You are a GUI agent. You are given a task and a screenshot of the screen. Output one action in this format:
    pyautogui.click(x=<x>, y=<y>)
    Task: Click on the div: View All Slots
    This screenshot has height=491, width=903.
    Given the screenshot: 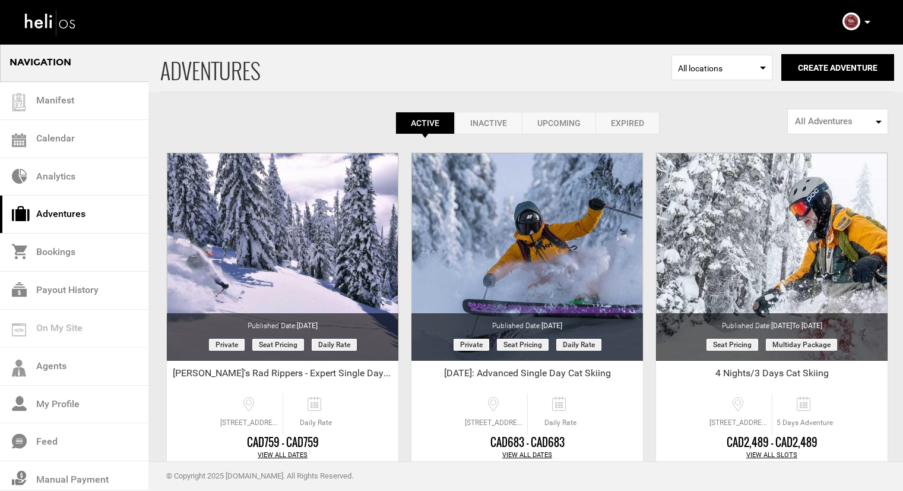 What is the action you would take?
    pyautogui.click(x=772, y=455)
    